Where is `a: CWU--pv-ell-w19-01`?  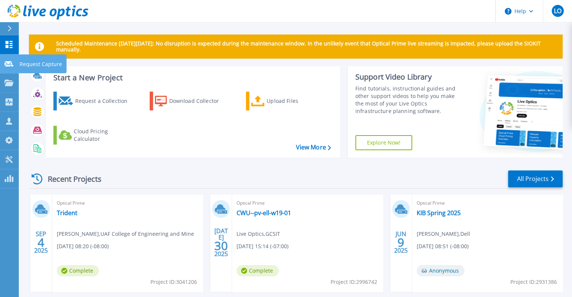 a: CWU--pv-ell-w19-01 is located at coordinates (263, 213).